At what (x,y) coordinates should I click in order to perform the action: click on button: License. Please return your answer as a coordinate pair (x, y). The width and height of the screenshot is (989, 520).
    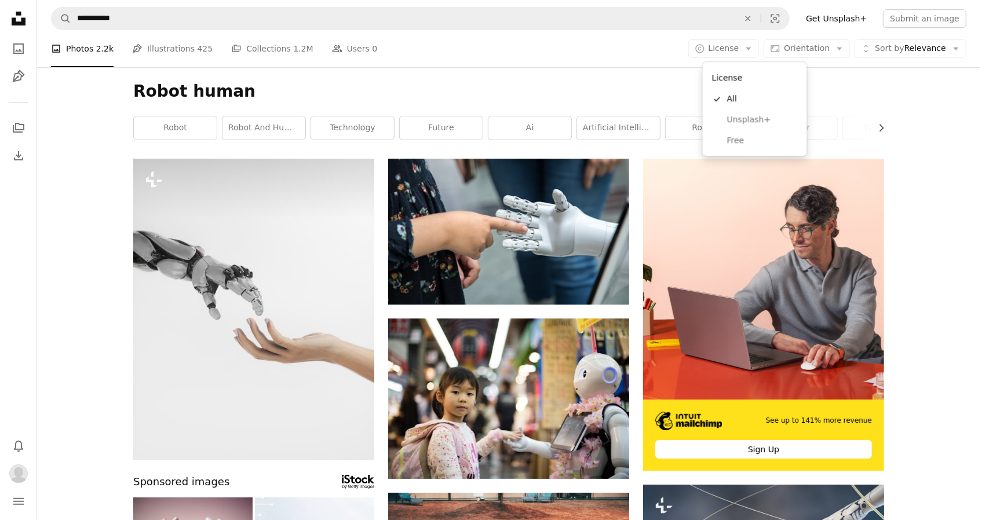
    Looking at the image, I should click on (724, 49).